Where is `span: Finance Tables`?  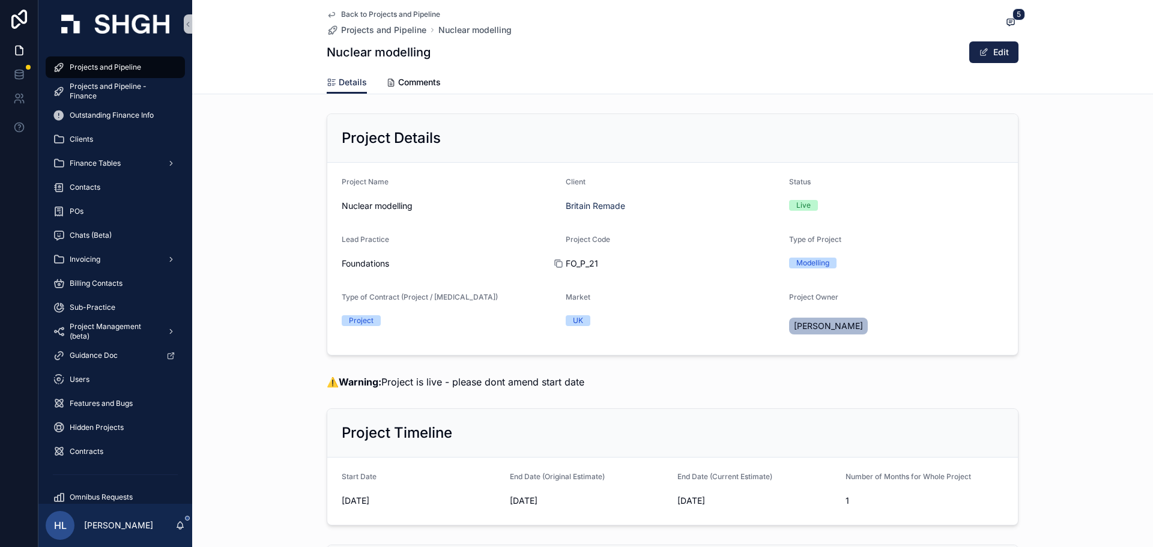
span: Finance Tables is located at coordinates (95, 163).